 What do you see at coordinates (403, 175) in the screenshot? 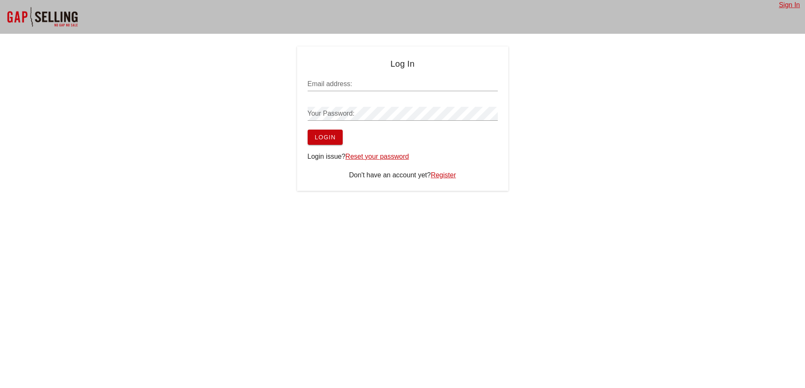
I see `div: Don't have an account yet?` at bounding box center [403, 175].